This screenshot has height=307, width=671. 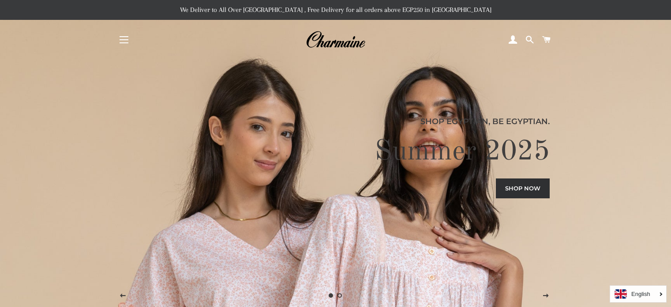 What do you see at coordinates (123, 296) in the screenshot?
I see `button: Previous slide` at bounding box center [123, 296].